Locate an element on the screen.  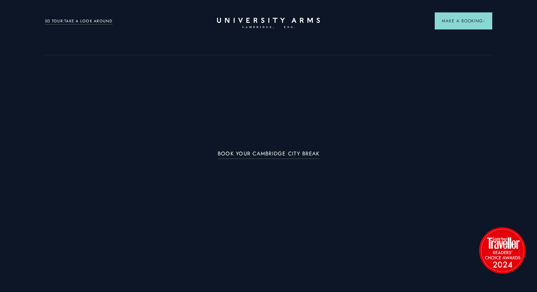
a: BOOK YOUR CAMBRIDGE CITY BREAK is located at coordinates (269, 155).